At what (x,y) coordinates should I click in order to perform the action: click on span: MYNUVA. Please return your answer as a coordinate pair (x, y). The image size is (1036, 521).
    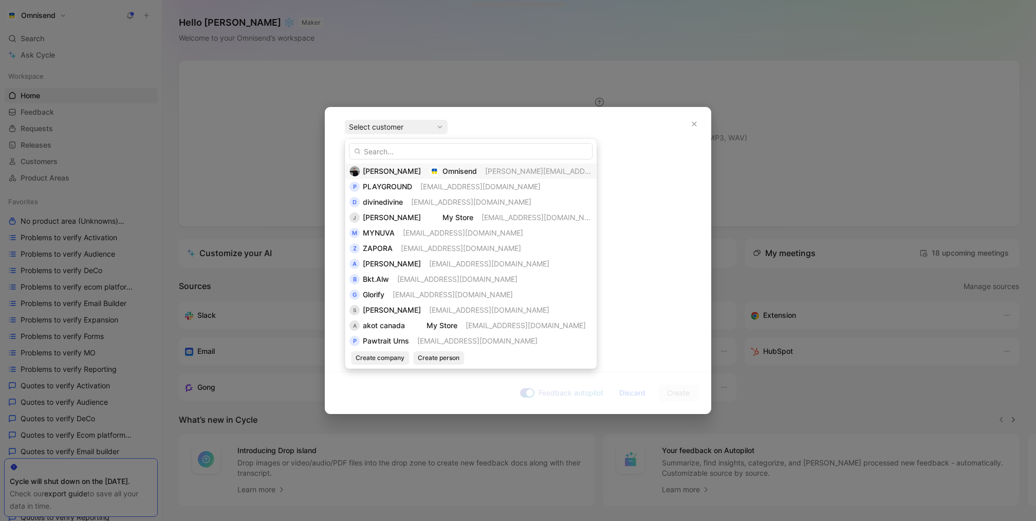
    Looking at the image, I should click on (379, 232).